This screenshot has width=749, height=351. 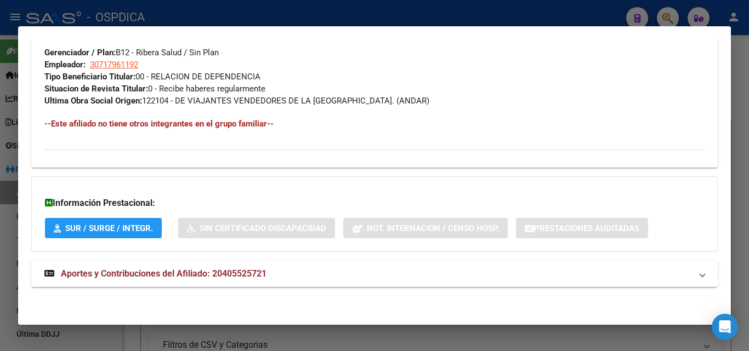 What do you see at coordinates (152, 77) in the screenshot?
I see `span: 00 - RELACION DE DEPENDENCIA` at bounding box center [152, 77].